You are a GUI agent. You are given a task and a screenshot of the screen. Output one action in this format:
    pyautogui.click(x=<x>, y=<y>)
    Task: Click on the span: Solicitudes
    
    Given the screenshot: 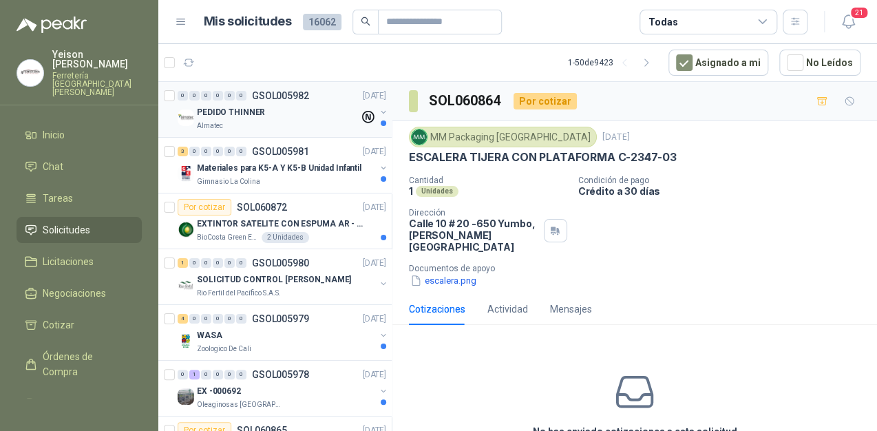 What is the action you would take?
    pyautogui.click(x=66, y=230)
    